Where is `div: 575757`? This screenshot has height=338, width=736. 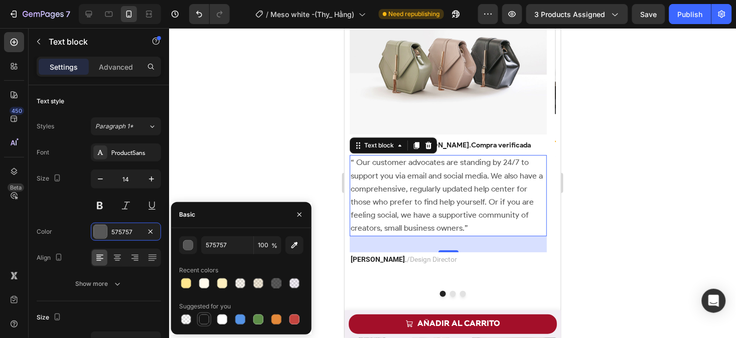 div: 575757 is located at coordinates (126, 232).